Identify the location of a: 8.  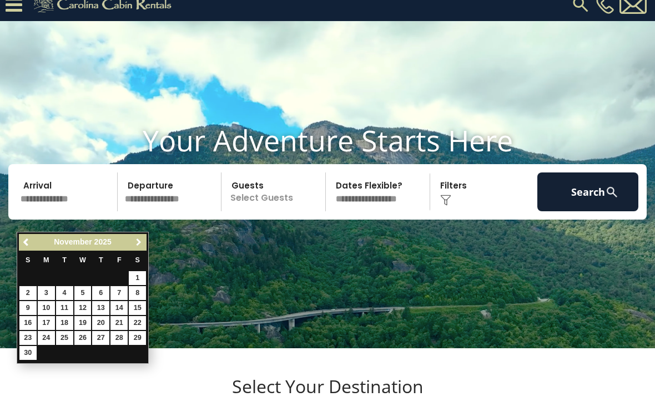
(137, 293).